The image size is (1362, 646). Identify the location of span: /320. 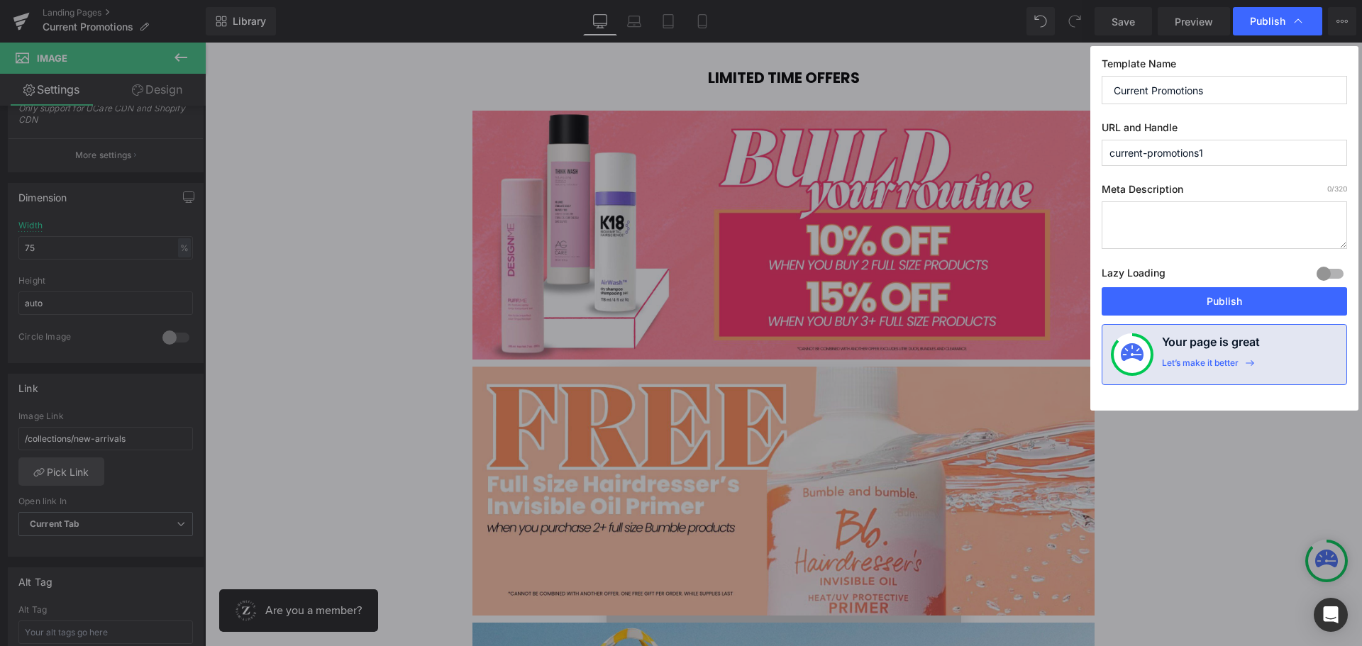
(1338, 189).